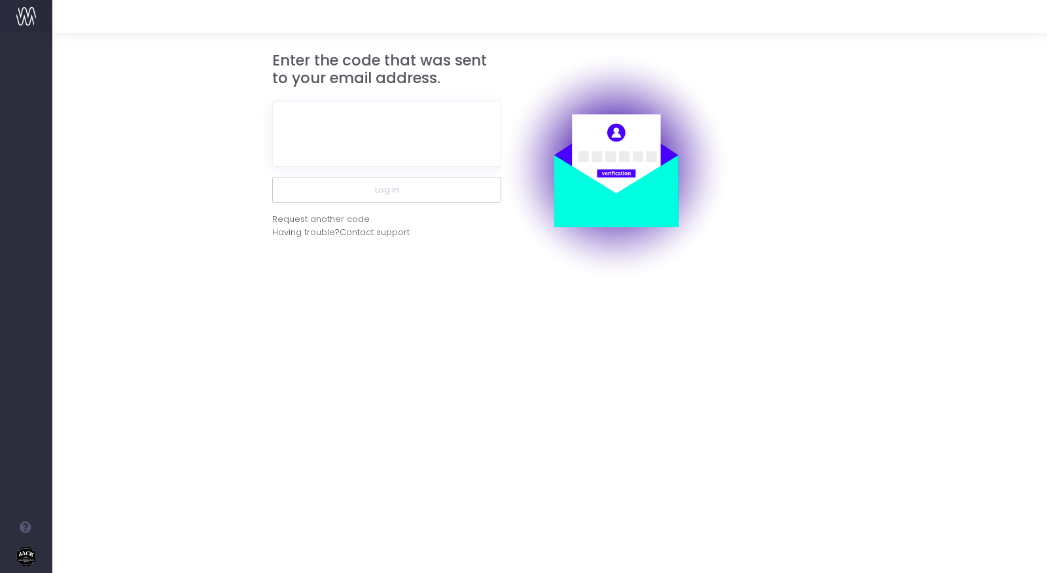  What do you see at coordinates (374, 232) in the screenshot?
I see `span: Contact support` at bounding box center [374, 232].